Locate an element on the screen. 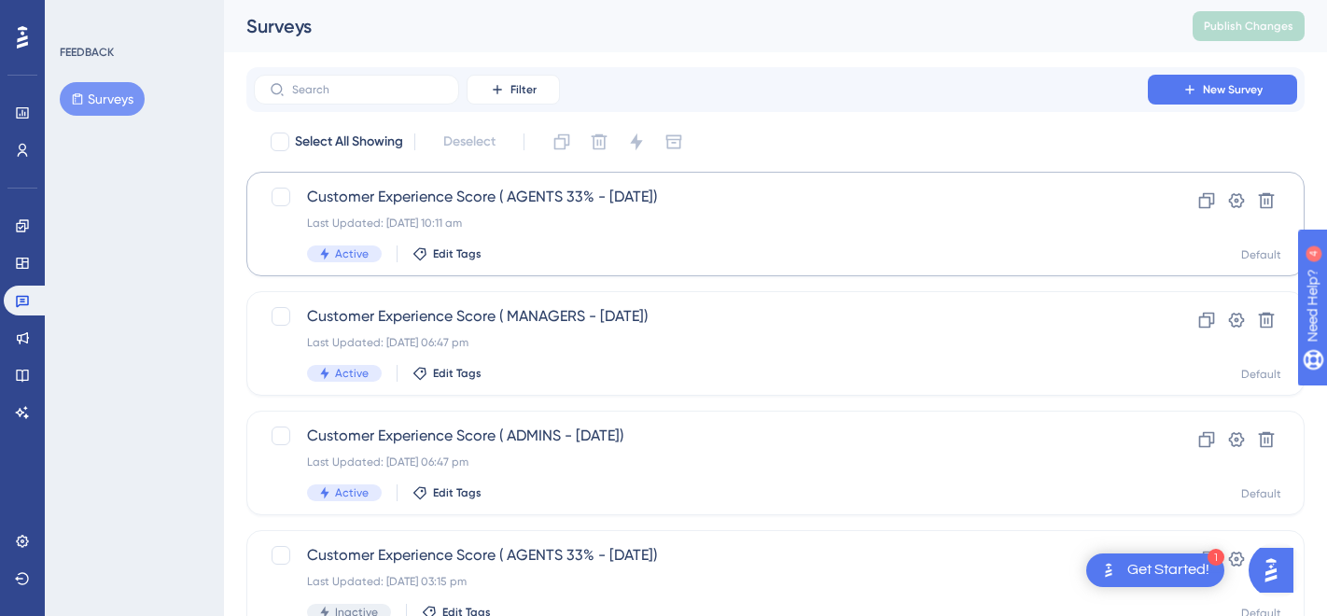  button: Deselect is located at coordinates (470, 142).